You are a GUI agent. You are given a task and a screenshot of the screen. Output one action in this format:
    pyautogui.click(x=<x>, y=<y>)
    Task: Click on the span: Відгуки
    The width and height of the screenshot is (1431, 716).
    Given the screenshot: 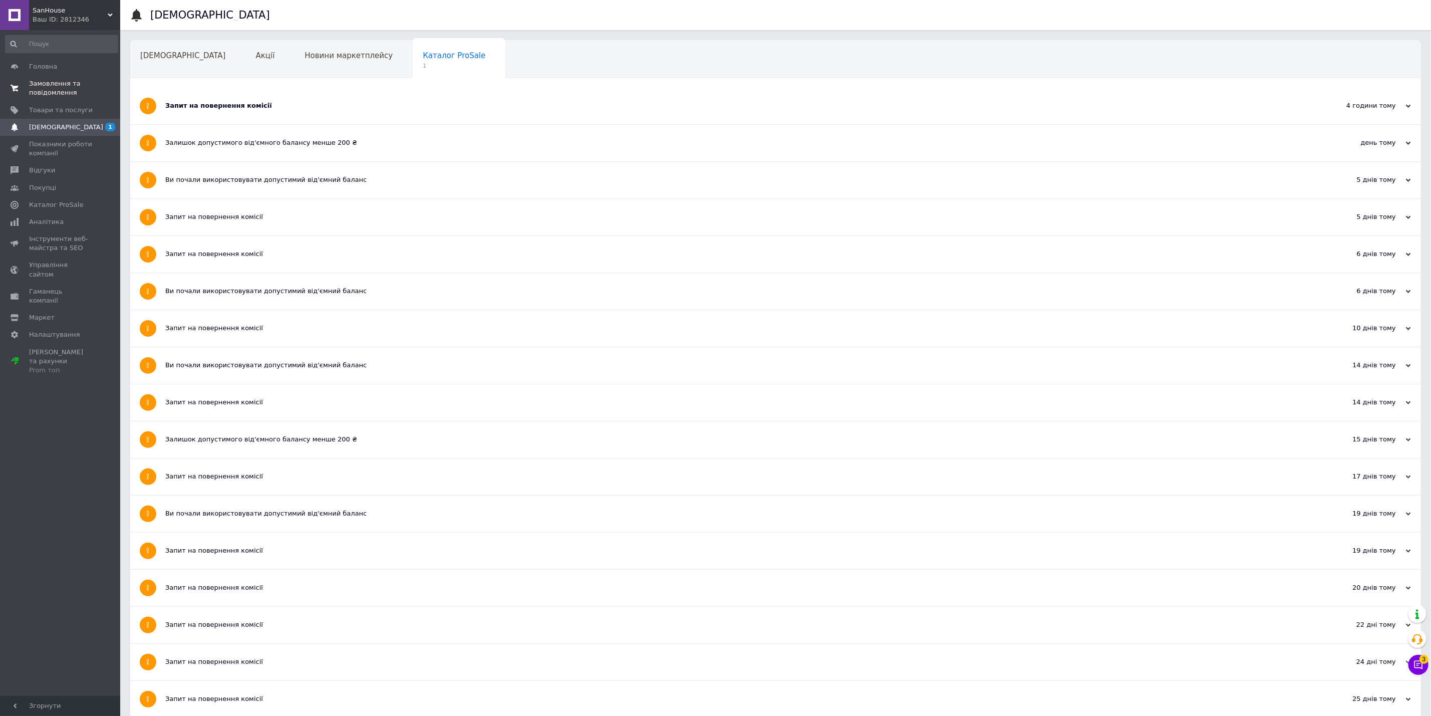 What is the action you would take?
    pyautogui.click(x=42, y=170)
    